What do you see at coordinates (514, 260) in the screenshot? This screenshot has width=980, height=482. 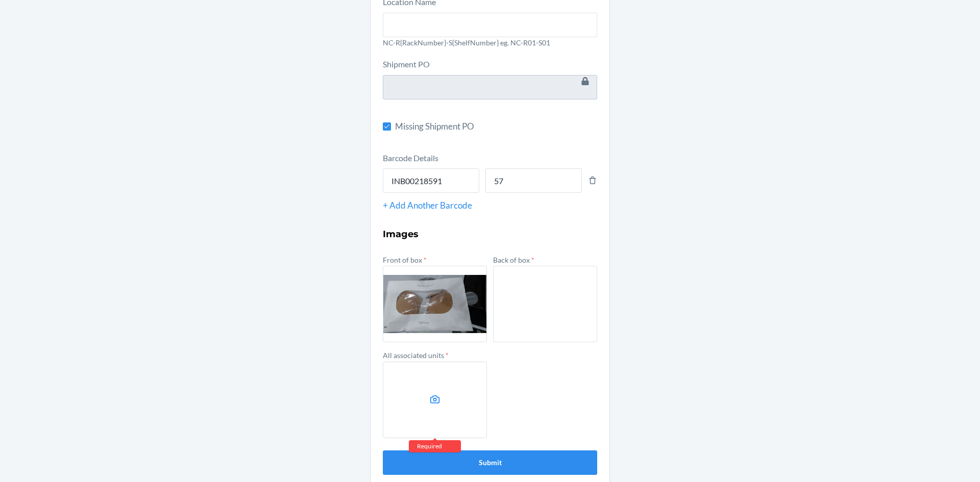 I see `label: Back of box` at bounding box center [514, 260].